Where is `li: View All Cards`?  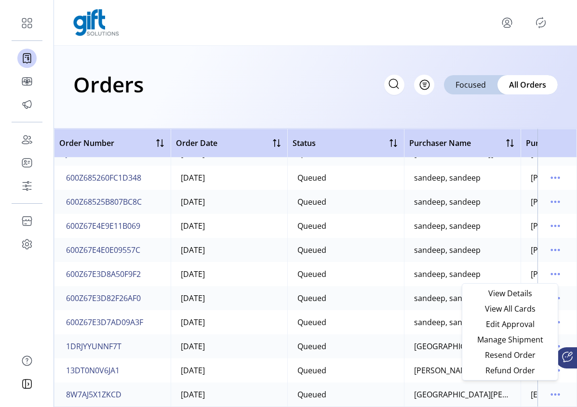 li: View All Cards is located at coordinates (510, 309).